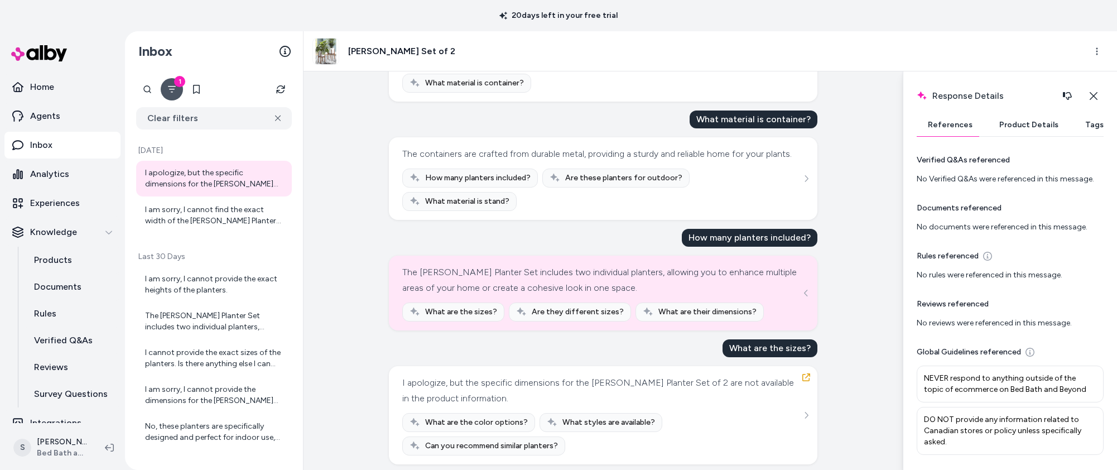 Image resolution: width=1117 pixels, height=470 pixels. What do you see at coordinates (608, 422) in the screenshot?
I see `span: What styles are available?` at bounding box center [608, 422].